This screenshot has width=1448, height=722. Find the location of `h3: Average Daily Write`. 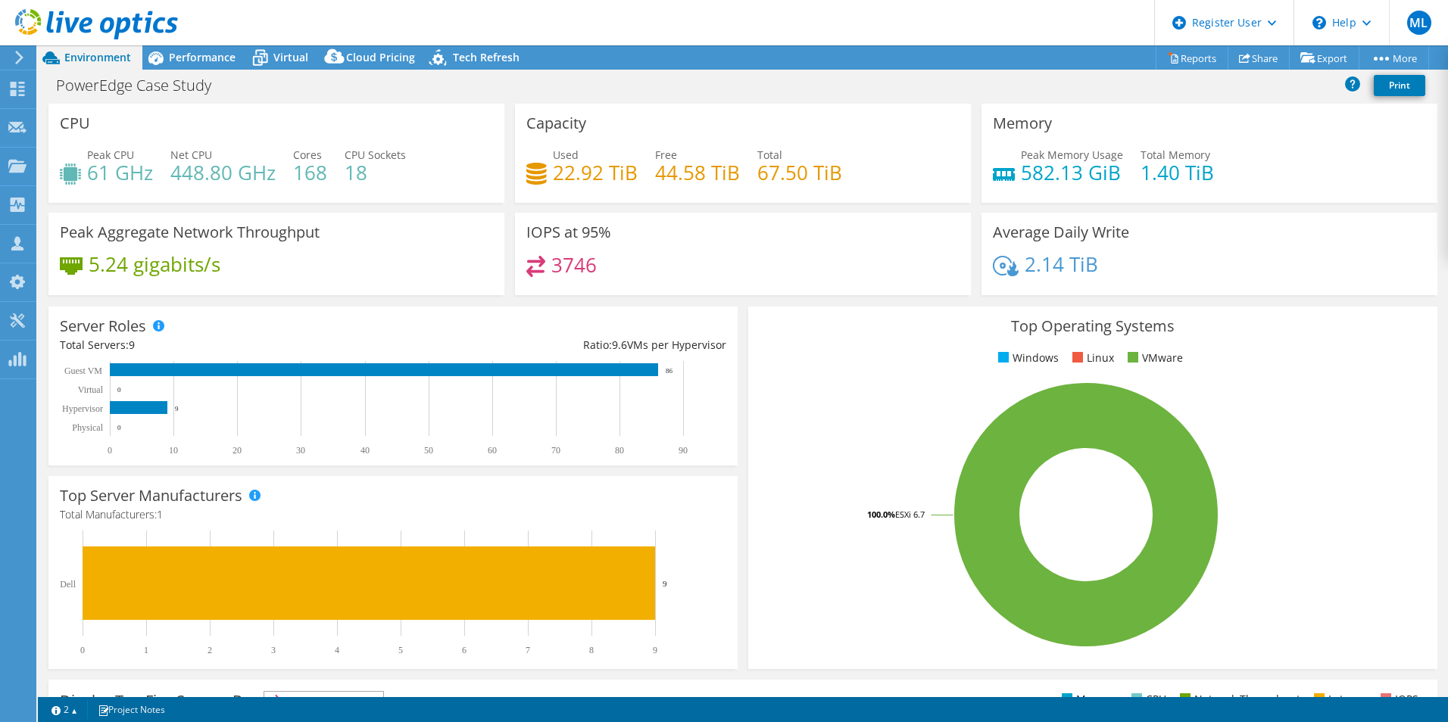

h3: Average Daily Write is located at coordinates (1061, 232).